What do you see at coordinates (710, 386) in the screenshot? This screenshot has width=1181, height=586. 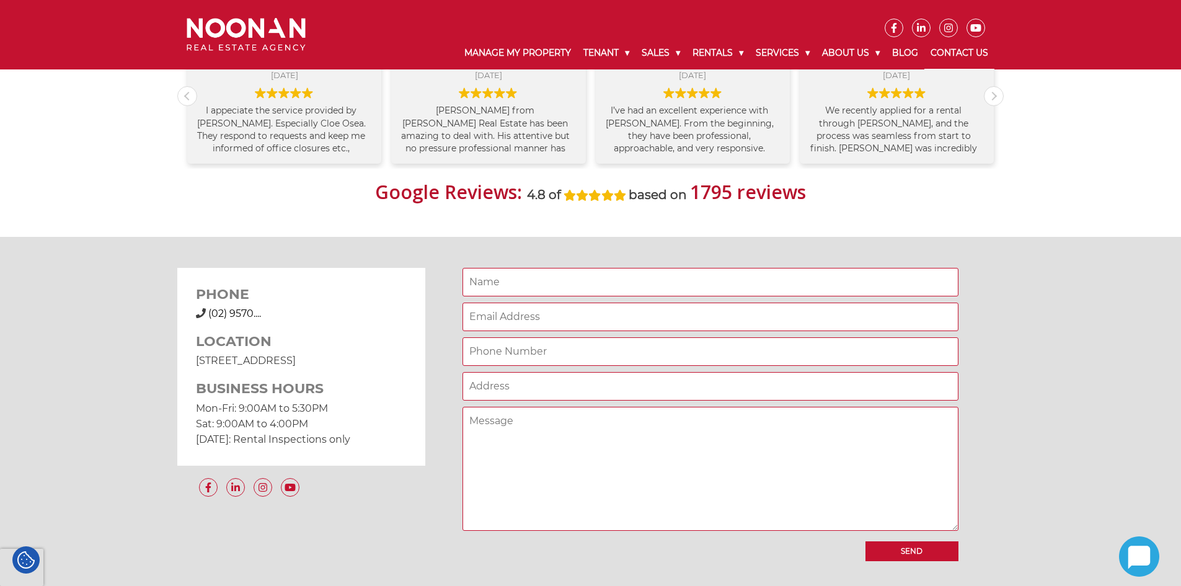 I see `input: Address` at bounding box center [710, 386].